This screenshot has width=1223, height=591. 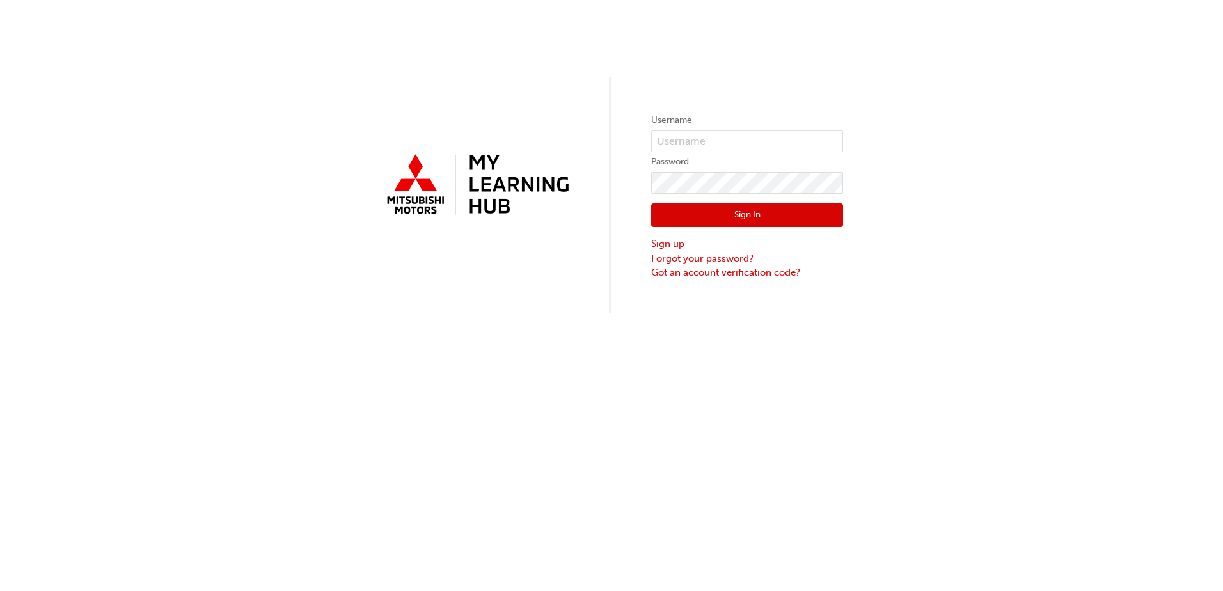 What do you see at coordinates (747, 273) in the screenshot?
I see `a: Got an account verification code?` at bounding box center [747, 273].